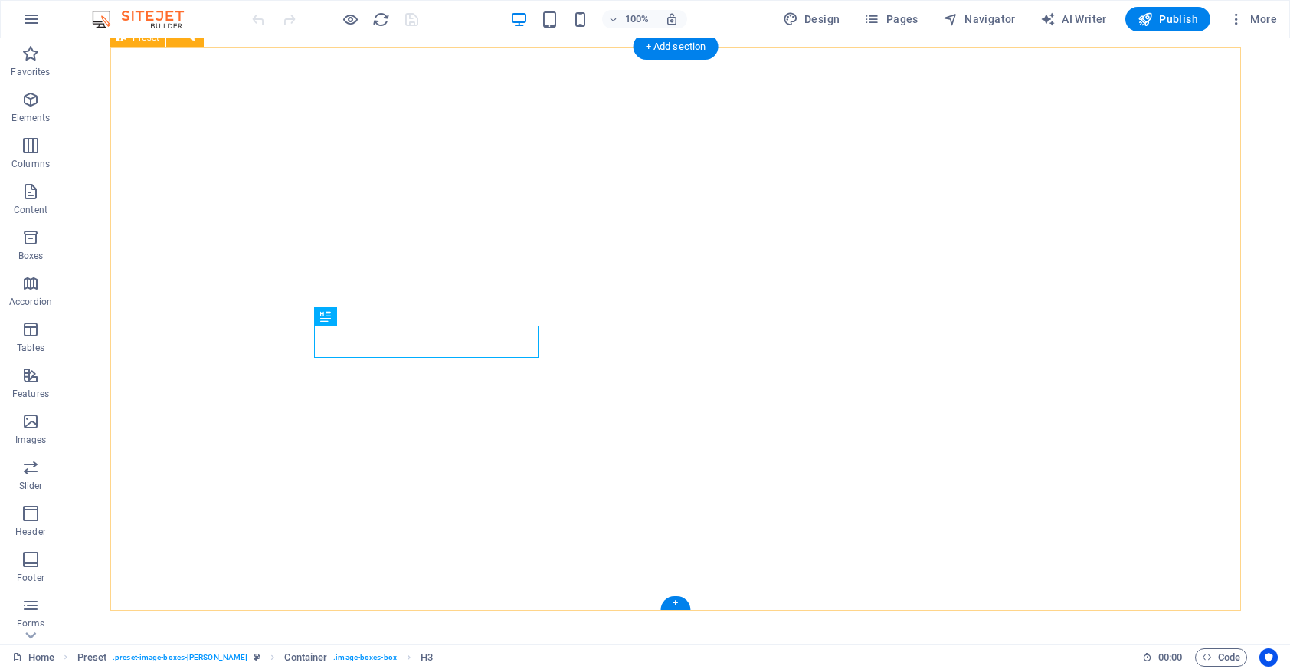 The width and height of the screenshot is (1290, 669). What do you see at coordinates (33, 657) in the screenshot?
I see `a: Click to cancel selection. Double-click to open Pages` at bounding box center [33, 657].